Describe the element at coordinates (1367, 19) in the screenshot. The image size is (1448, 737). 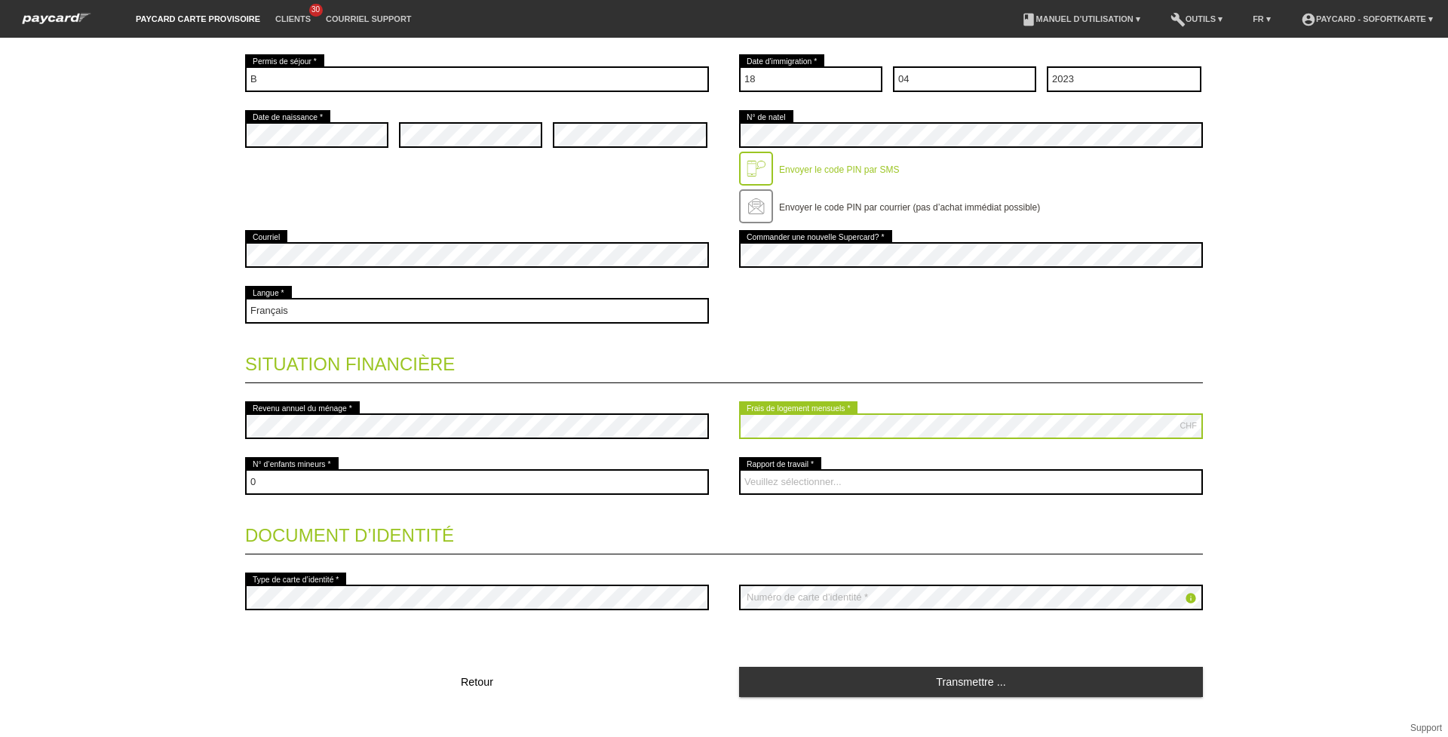
I see `a: account_circlepaycard - Sofortkarte ▾` at that location.